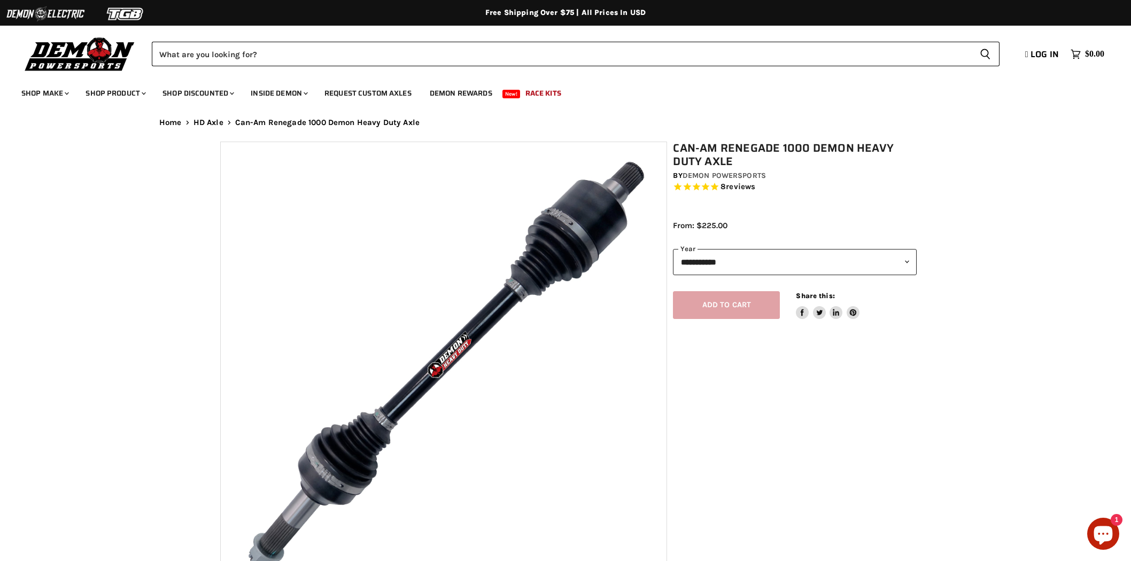 The width and height of the screenshot is (1131, 561). Describe the element at coordinates (557, 91) in the screenshot. I see `ul: Main menu` at that location.